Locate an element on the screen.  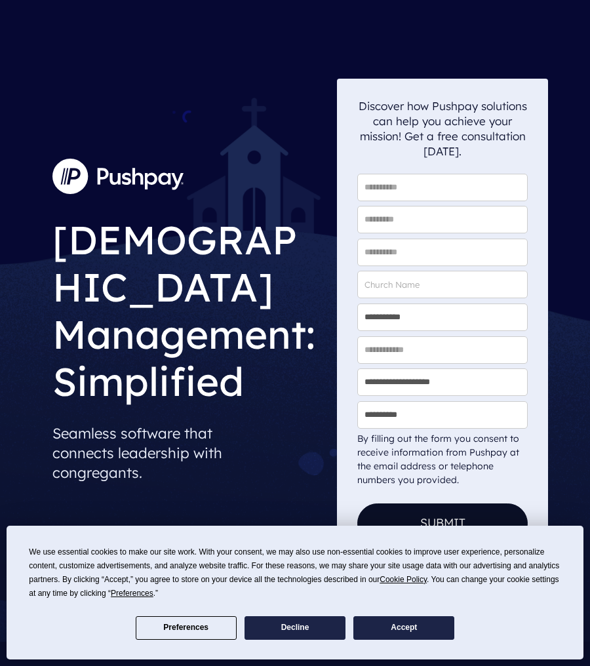
span: Cookie Policy is located at coordinates (403, 579).